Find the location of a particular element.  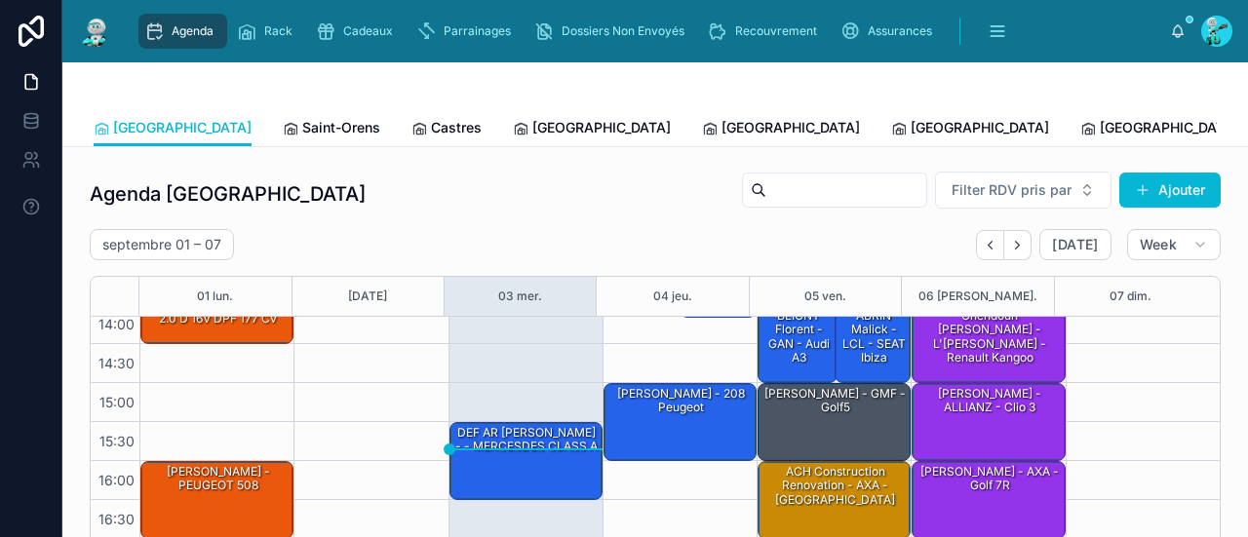

div: 05 ven. is located at coordinates (825, 296).